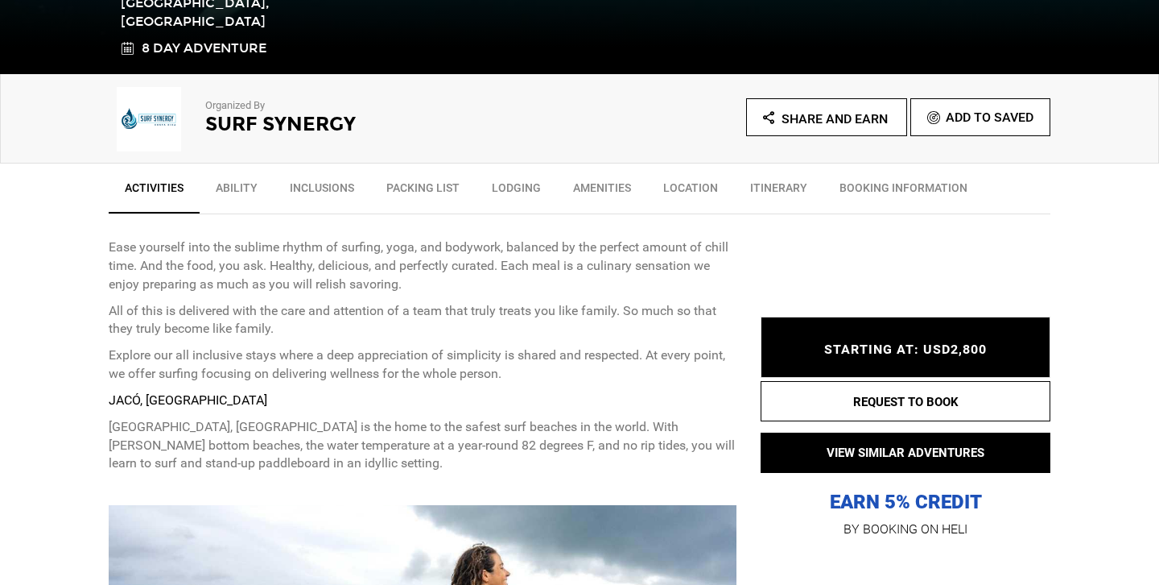 The width and height of the screenshot is (1159, 585). What do you see at coordinates (516, 192) in the screenshot?
I see `a: Lodging` at bounding box center [516, 192].